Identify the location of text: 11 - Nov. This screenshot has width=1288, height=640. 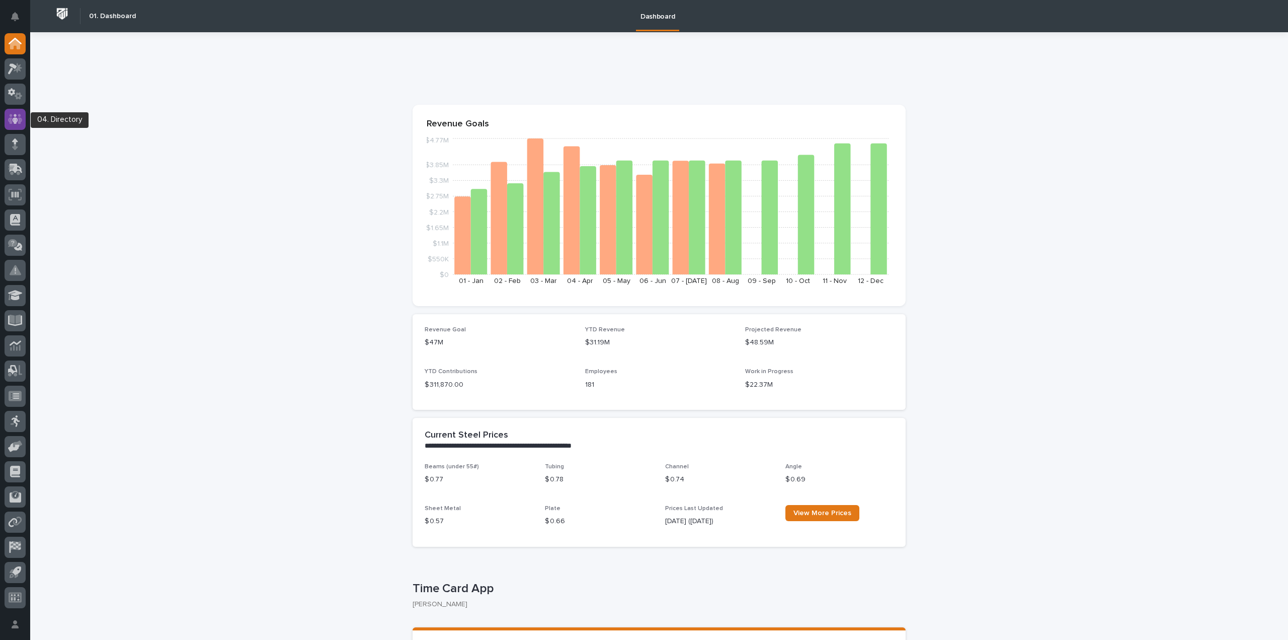
(835, 281).